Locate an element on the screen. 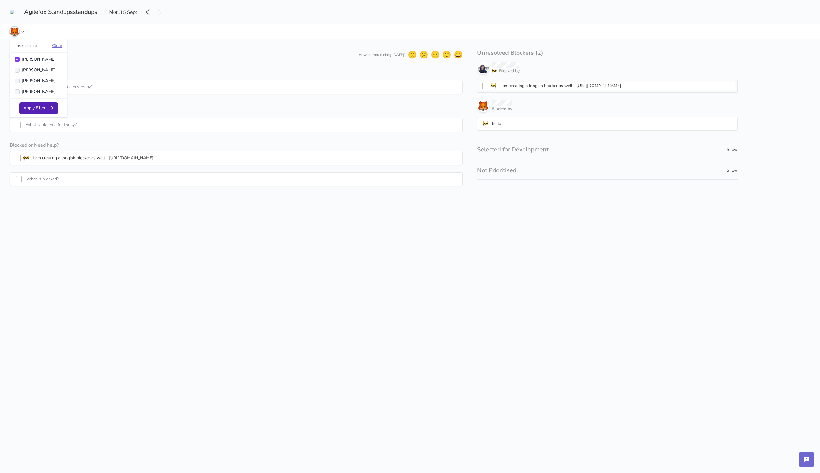 The height and width of the screenshot is (473, 820). input: What is blocked? is located at coordinates (242, 179).